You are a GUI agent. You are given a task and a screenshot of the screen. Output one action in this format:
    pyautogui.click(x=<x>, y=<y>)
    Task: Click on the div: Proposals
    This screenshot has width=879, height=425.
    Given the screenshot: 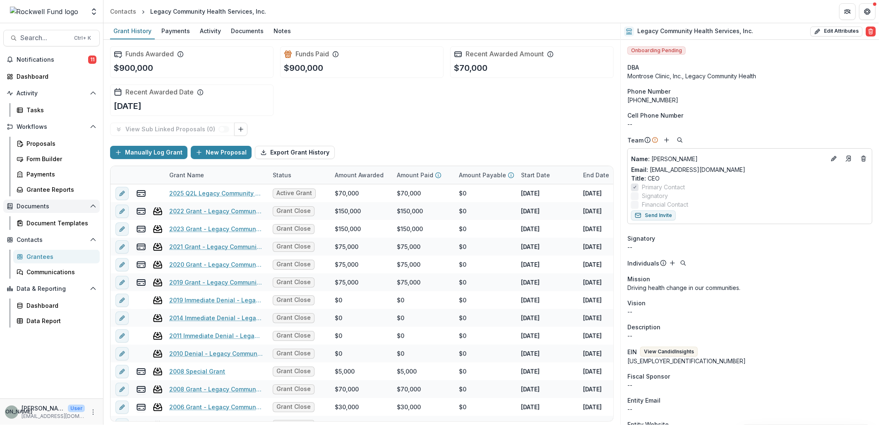 What is the action you would take?
    pyautogui.click(x=60, y=143)
    